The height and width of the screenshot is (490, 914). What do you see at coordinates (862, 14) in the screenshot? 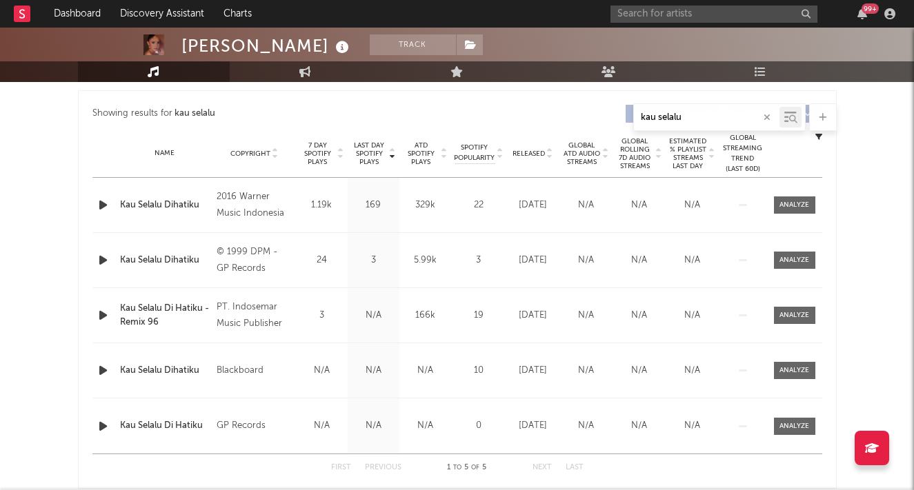
I see `button: 99+` at bounding box center [862, 14].